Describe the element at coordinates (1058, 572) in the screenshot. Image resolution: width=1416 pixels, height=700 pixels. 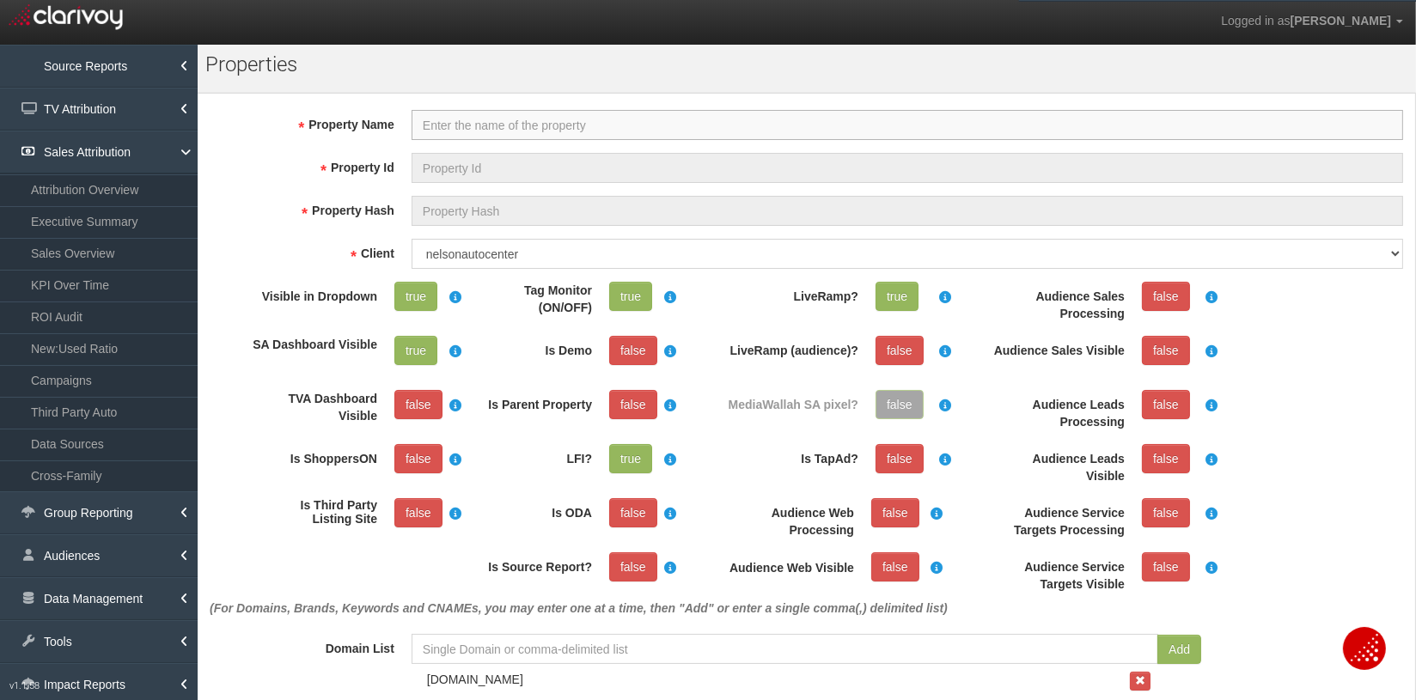
I see `label: Audience Service Targets Visible` at that location.